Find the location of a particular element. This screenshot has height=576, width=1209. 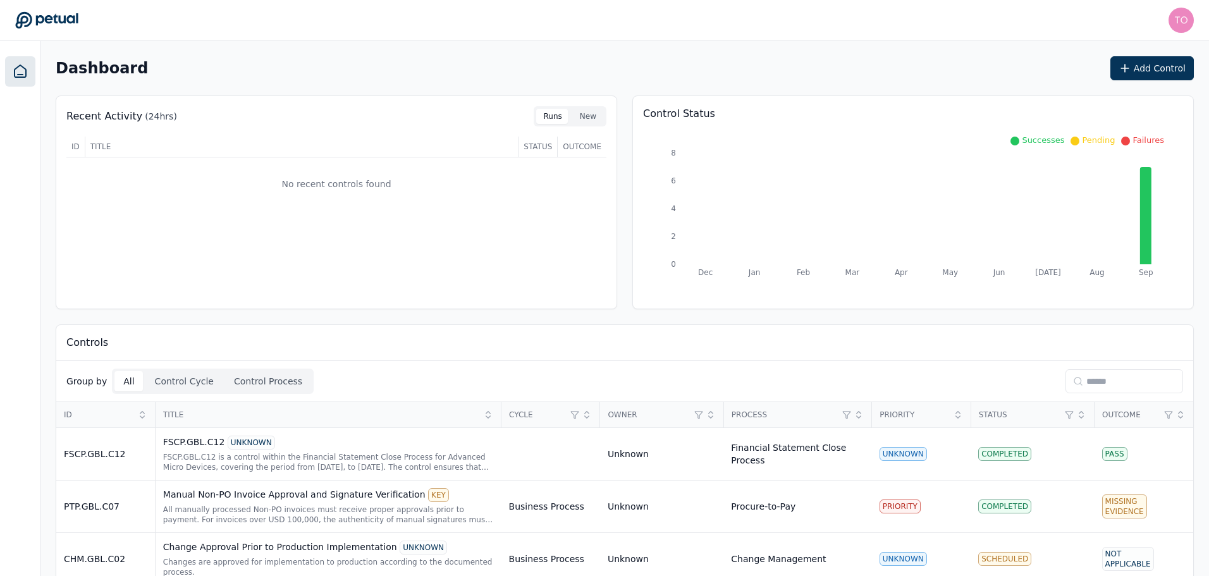

tspan: Sep is located at coordinates (1146, 272).